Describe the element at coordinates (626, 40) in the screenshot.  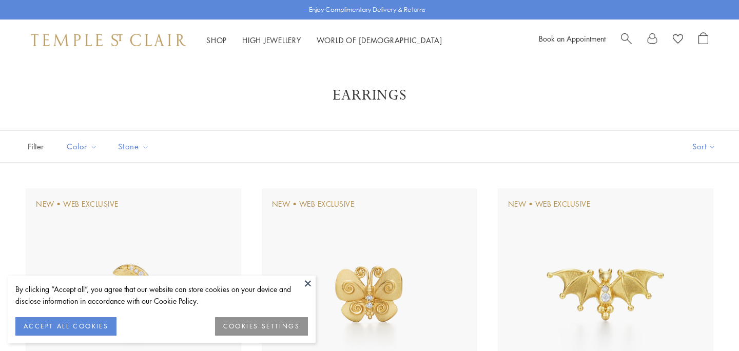
I see `a: Search` at that location.